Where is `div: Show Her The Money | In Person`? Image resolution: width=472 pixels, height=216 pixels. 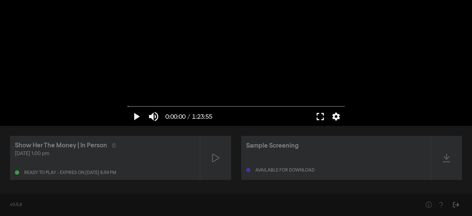
div: Show Her The Money | In Person is located at coordinates (61, 145).